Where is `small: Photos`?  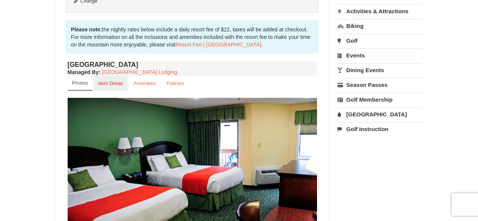
small: Photos is located at coordinates (80, 83).